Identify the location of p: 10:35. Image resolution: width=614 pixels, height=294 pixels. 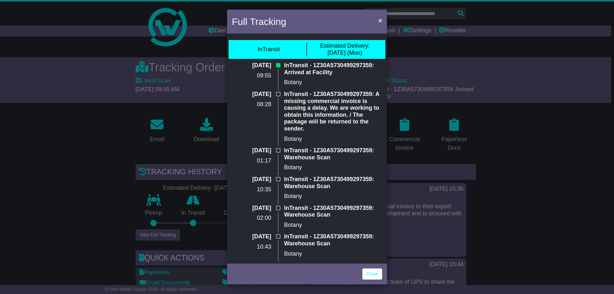
(251, 190).